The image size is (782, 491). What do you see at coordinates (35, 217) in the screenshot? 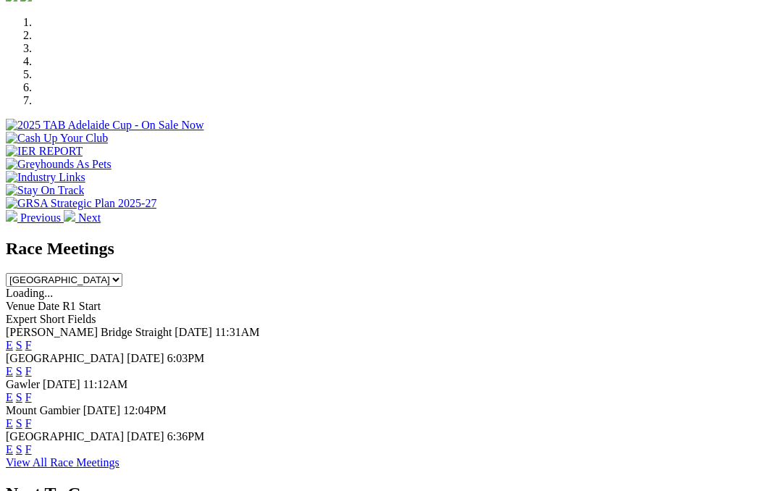
I see `a: Previous` at bounding box center [35, 217].